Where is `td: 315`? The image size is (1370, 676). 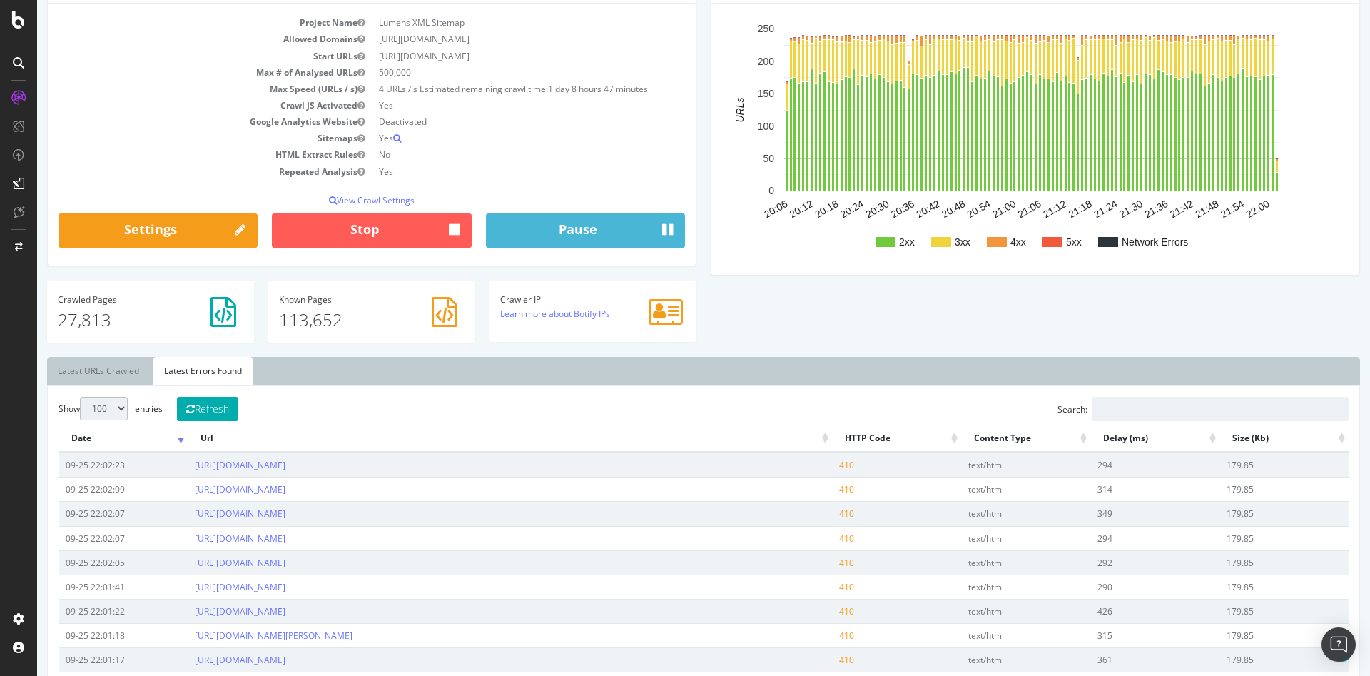
td: 315 is located at coordinates (1117, 635).